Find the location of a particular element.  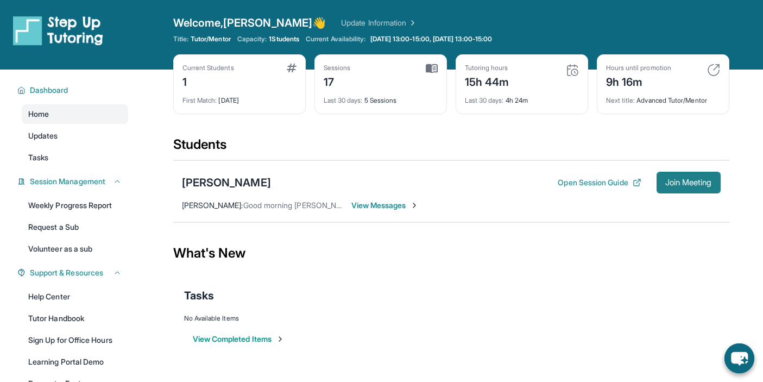

div: Advanced Tutor/Mentor is located at coordinates (663, 97).